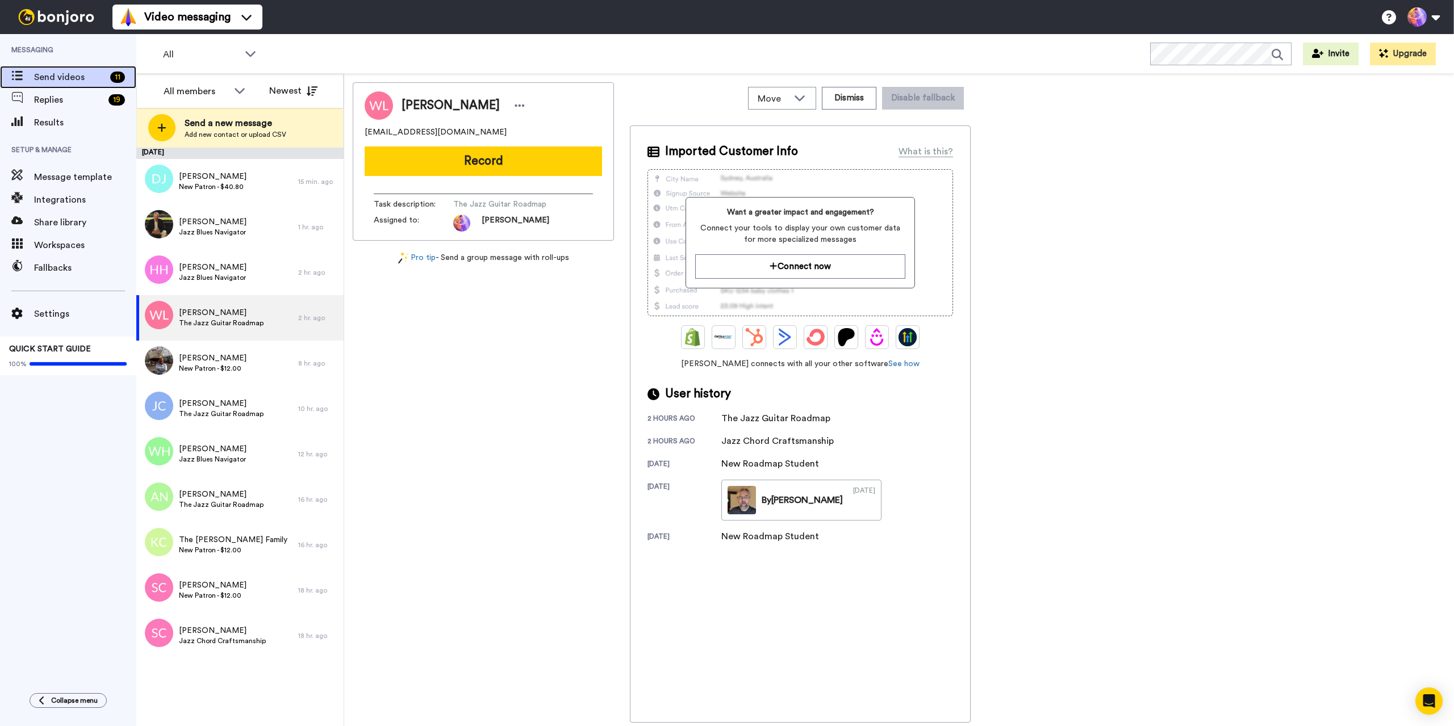 This screenshot has width=1454, height=726. What do you see at coordinates (926, 152) in the screenshot?
I see `div: What is this?` at bounding box center [926, 152].